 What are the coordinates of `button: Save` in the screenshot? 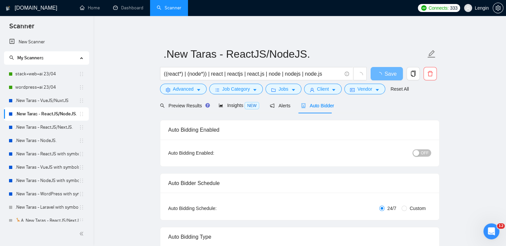 It's located at (387, 74).